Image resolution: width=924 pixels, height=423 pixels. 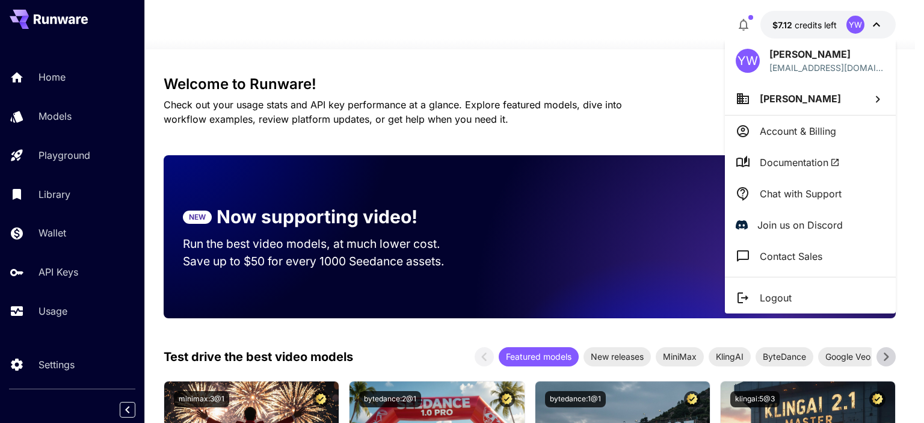 I want to click on p: Logout, so click(x=775, y=298).